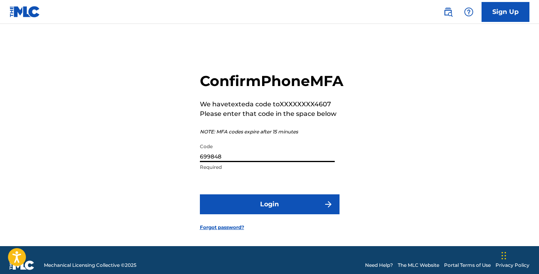  What do you see at coordinates (272, 105) in the screenshot?
I see `p: We have texted a code to XXXXXXXX4607` at bounding box center [272, 105].